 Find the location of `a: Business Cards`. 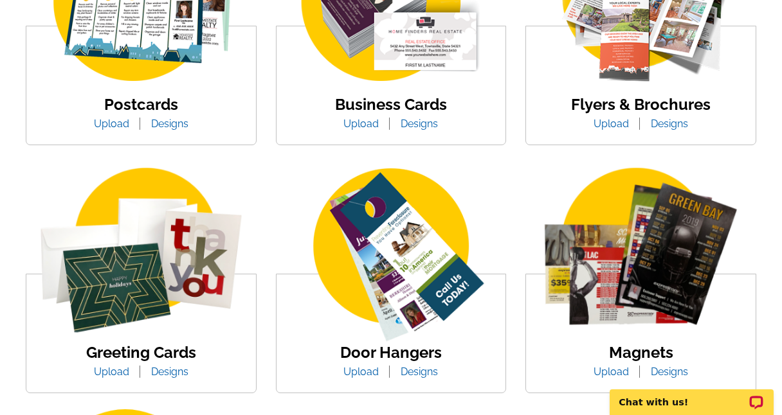

a: Business Cards is located at coordinates (391, 104).